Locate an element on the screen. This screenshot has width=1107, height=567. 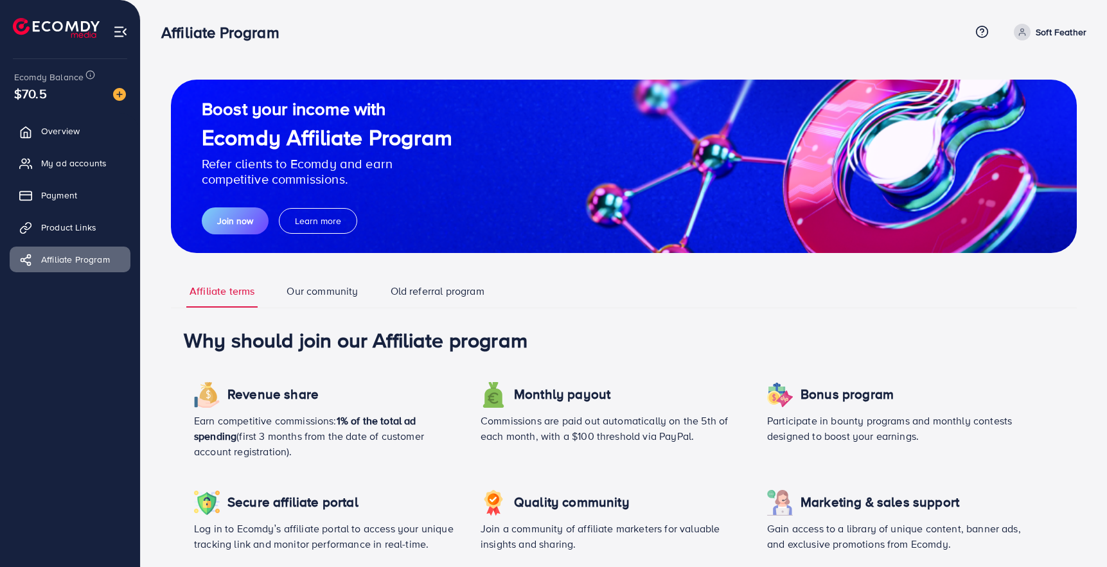
span: Payment is located at coordinates (59, 195).